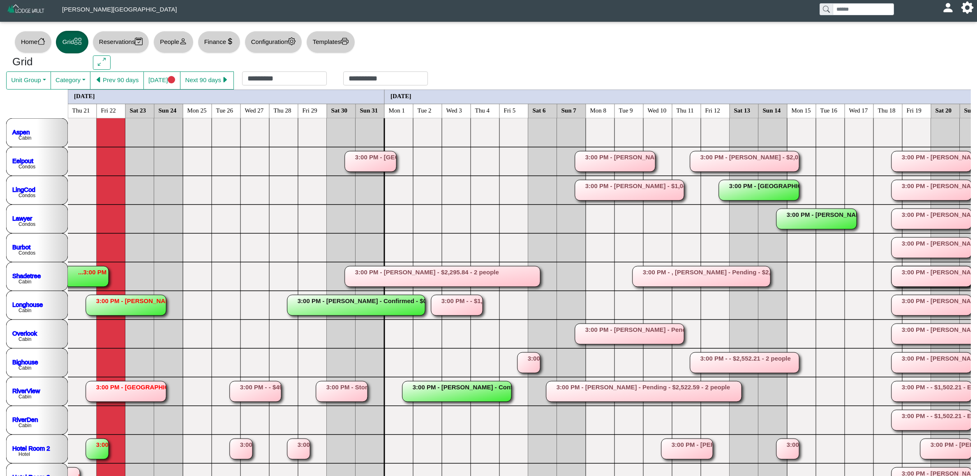 This screenshot has width=977, height=476. I want to click on a: Lawyer, so click(22, 218).